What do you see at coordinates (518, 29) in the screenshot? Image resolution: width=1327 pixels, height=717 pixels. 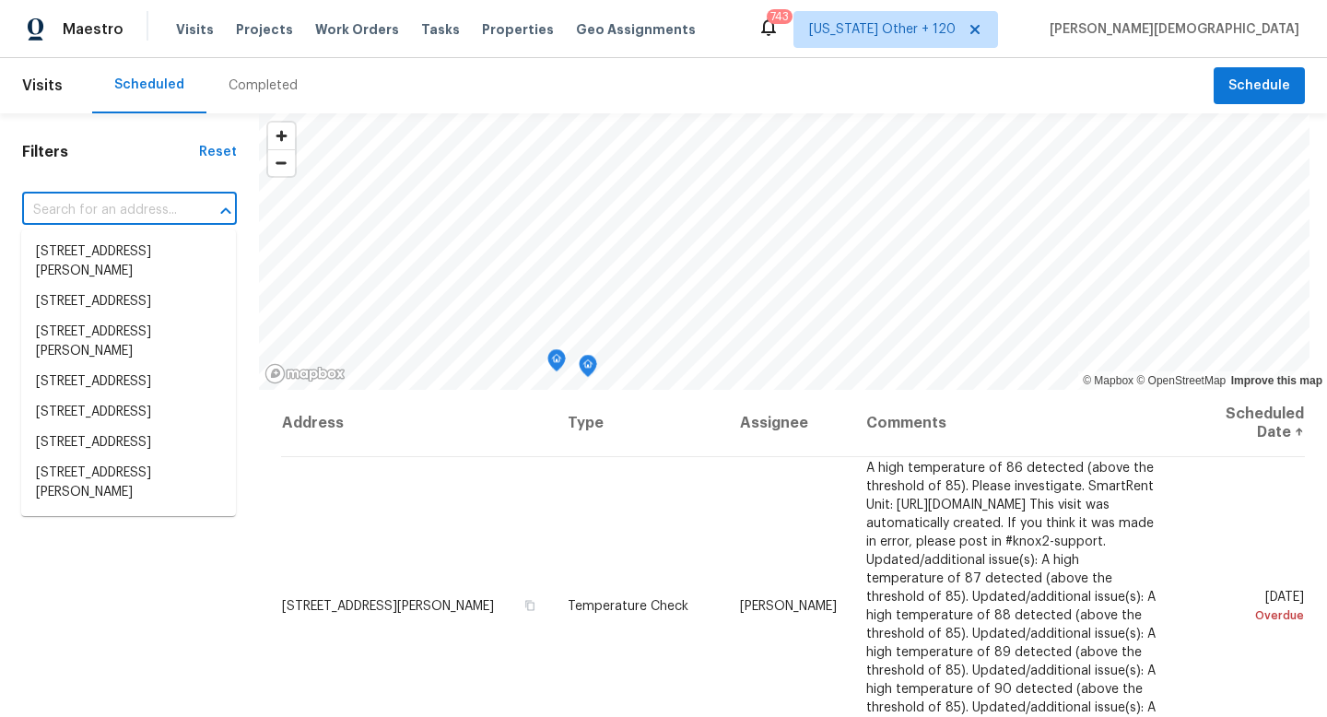 I see `span: Properties` at bounding box center [518, 29].